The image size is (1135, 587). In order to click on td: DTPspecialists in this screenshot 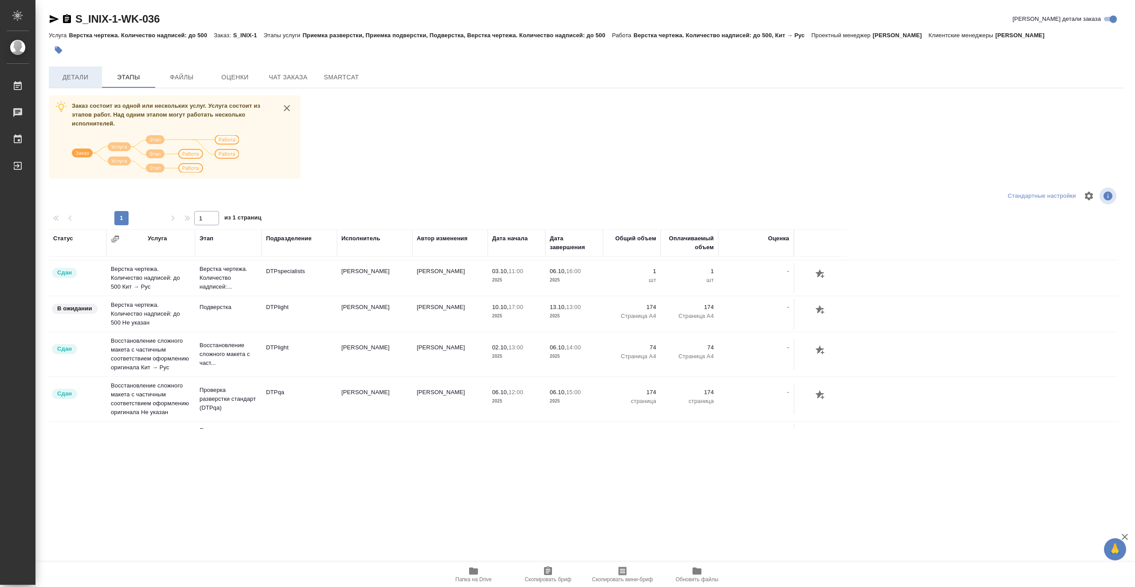, I will do `click(299, 278)`.